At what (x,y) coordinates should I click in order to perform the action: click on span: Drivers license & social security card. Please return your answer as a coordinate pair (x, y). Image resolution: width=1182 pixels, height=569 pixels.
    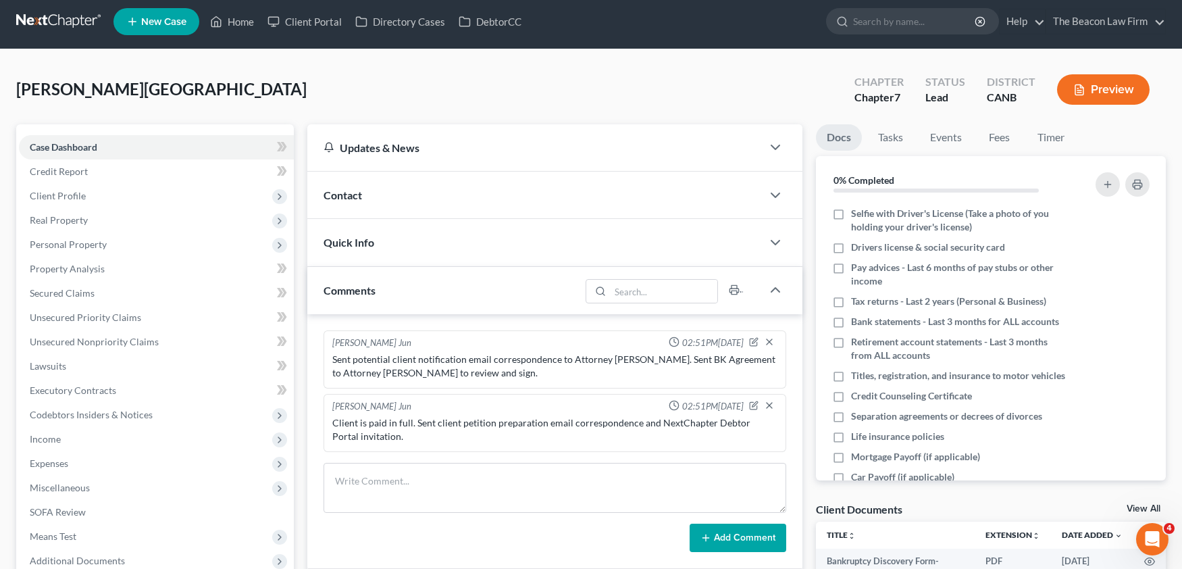
    Looking at the image, I should click on (928, 247).